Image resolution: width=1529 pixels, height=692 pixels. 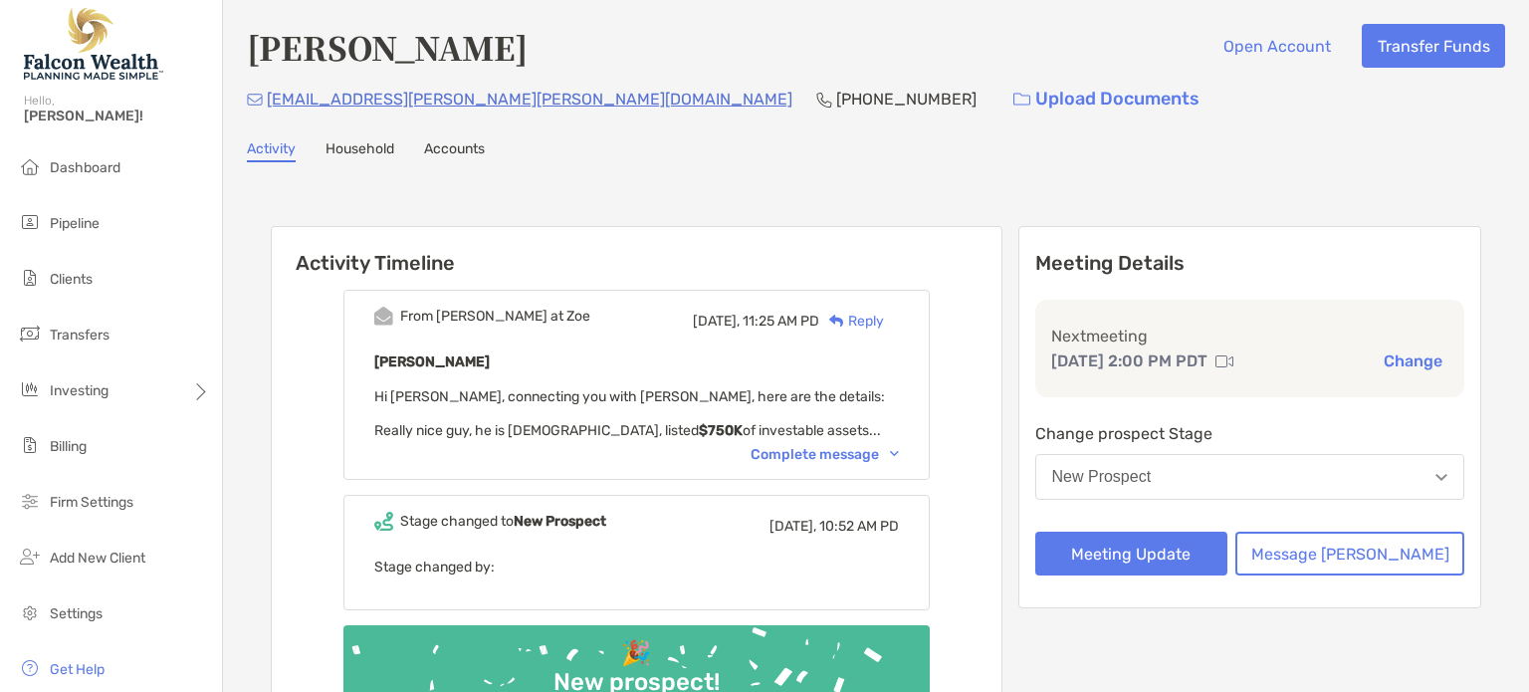 What do you see at coordinates (1224, 361) in the screenshot?
I see `img: communication type` at bounding box center [1224, 361].